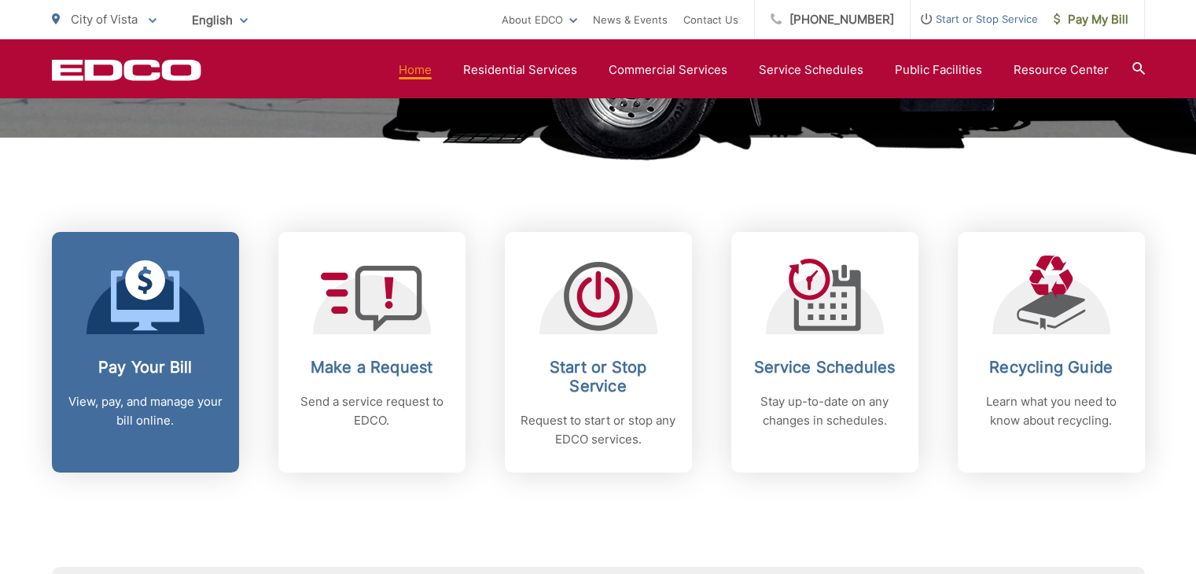  I want to click on a: Recycling Guide Learn what you need to know about recycling., so click(1051, 352).